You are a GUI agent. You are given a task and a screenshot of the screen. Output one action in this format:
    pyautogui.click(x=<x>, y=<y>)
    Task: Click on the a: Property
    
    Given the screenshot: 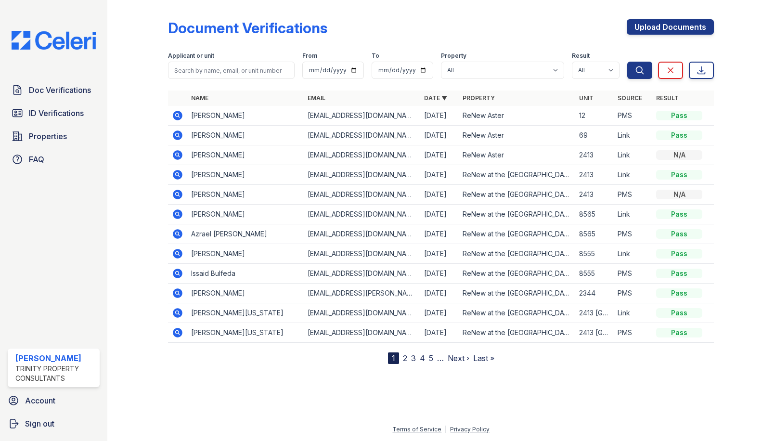 What is the action you would take?
    pyautogui.click(x=478, y=98)
    